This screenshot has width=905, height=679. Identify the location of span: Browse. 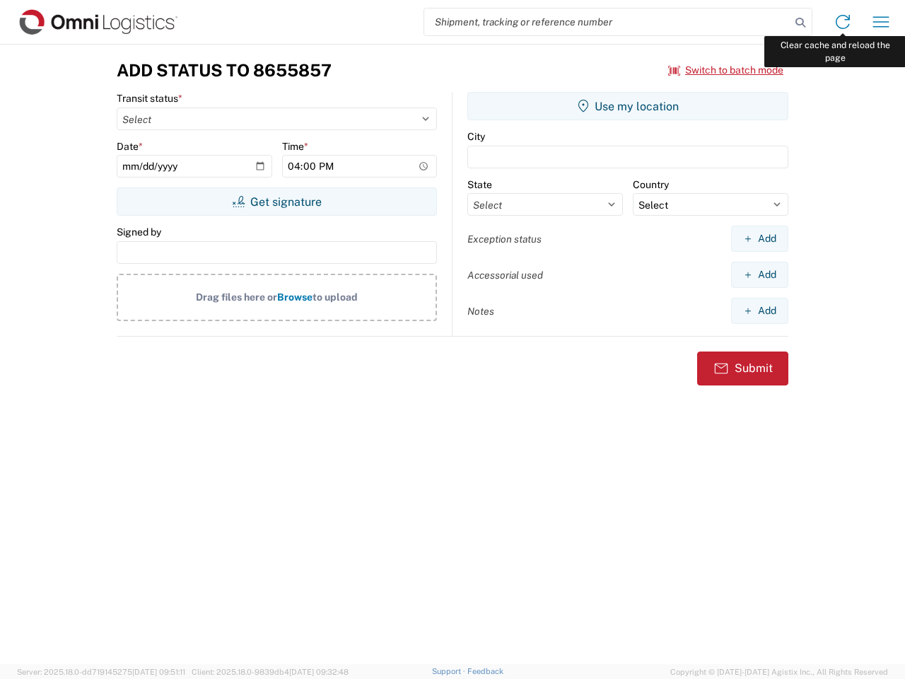
(295, 297).